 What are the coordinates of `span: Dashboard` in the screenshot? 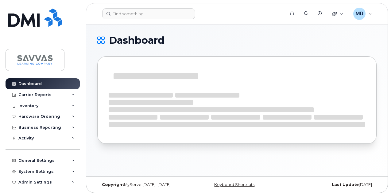 It's located at (136, 40).